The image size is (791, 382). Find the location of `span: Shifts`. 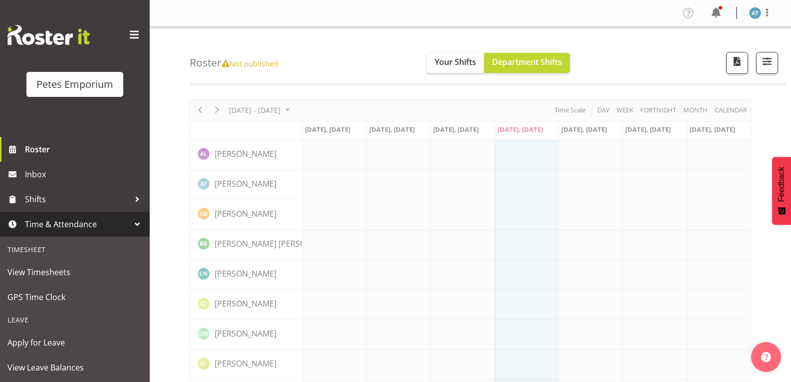

span: Shifts is located at coordinates (77, 199).